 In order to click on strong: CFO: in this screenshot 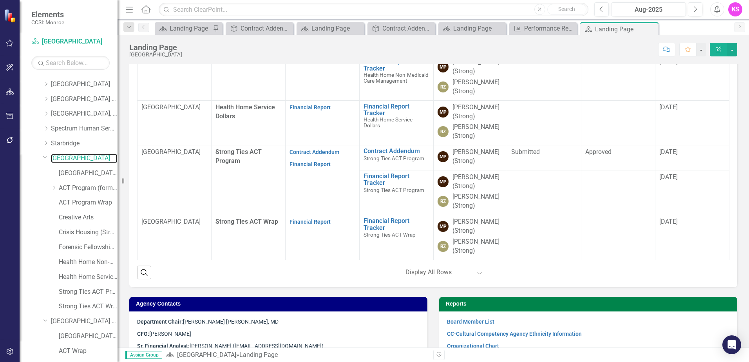, I will do `click(143, 334)`.